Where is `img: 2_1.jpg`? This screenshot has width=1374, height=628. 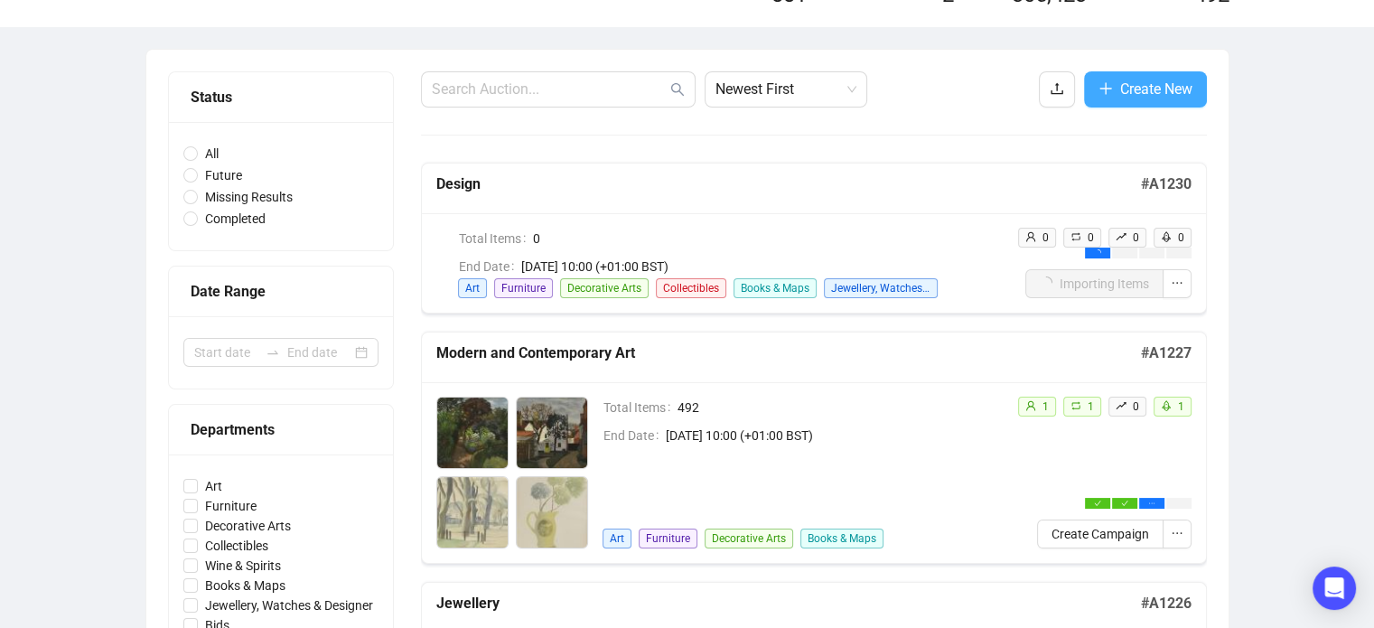 img: 2_1.jpg is located at coordinates (552, 433).